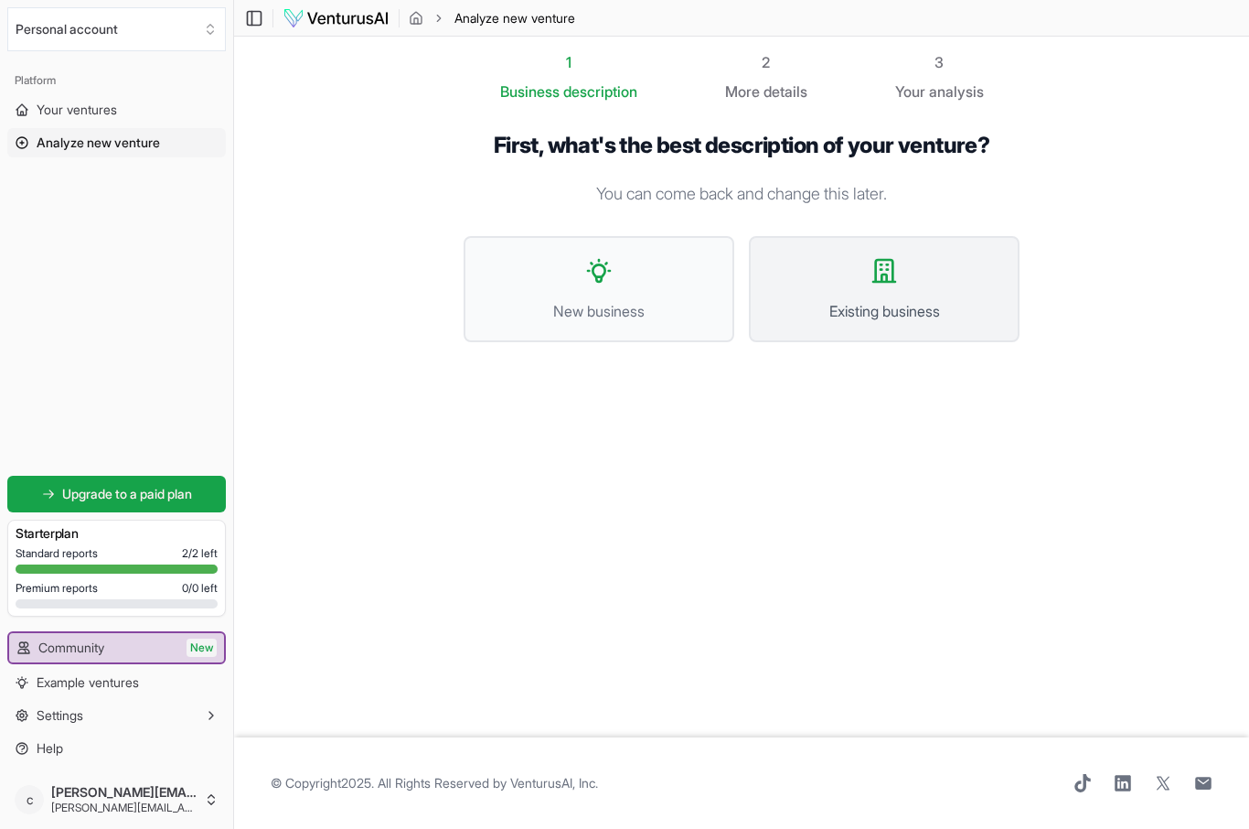  What do you see at coordinates (77, 110) in the screenshot?
I see `span: Your ventures` at bounding box center [77, 110].